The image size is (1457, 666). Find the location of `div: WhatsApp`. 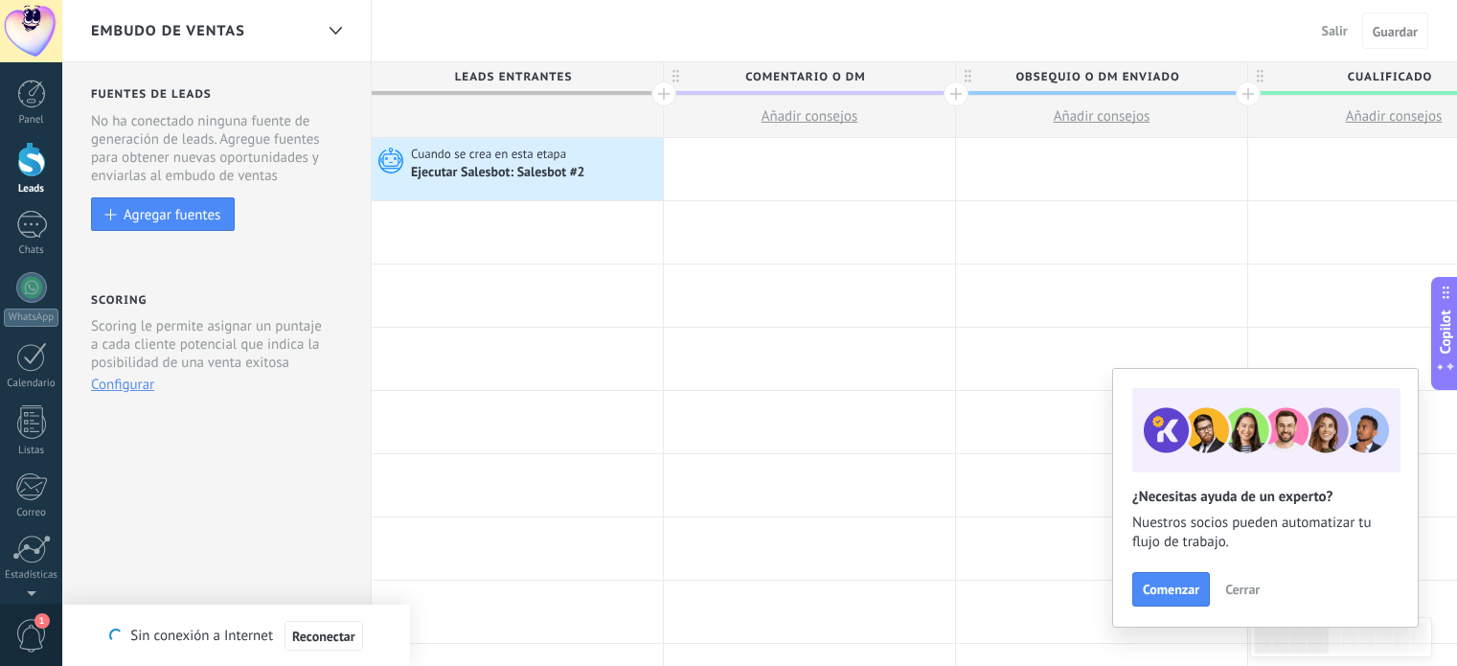

div: WhatsApp is located at coordinates (31, 317).